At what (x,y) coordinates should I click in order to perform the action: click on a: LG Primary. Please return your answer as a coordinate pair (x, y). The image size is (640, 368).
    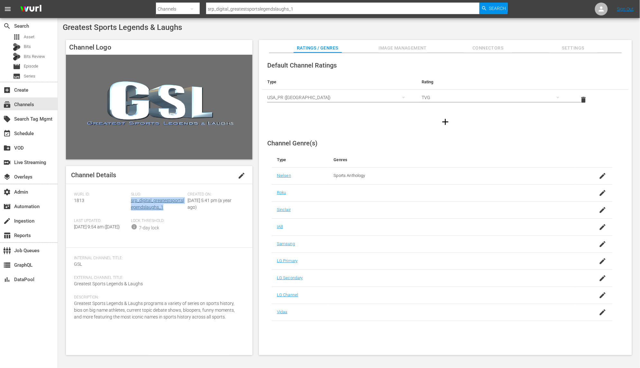
    Looking at the image, I should click on (287, 261).